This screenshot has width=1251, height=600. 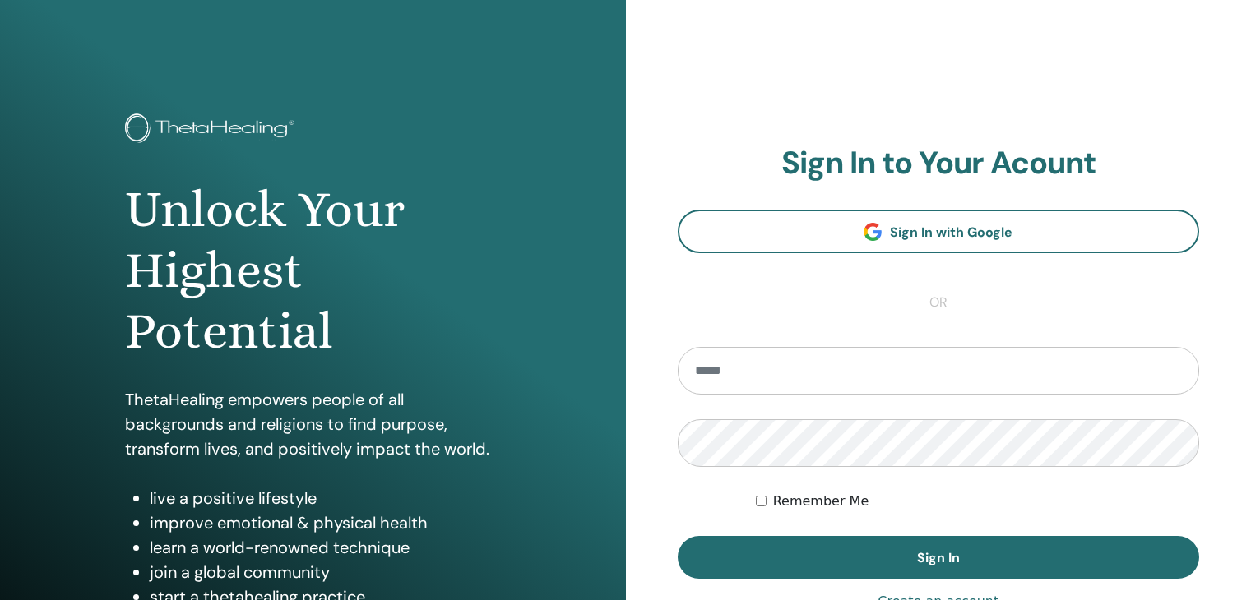 I want to click on h1: Unlock Your Highest Potential, so click(x=313, y=271).